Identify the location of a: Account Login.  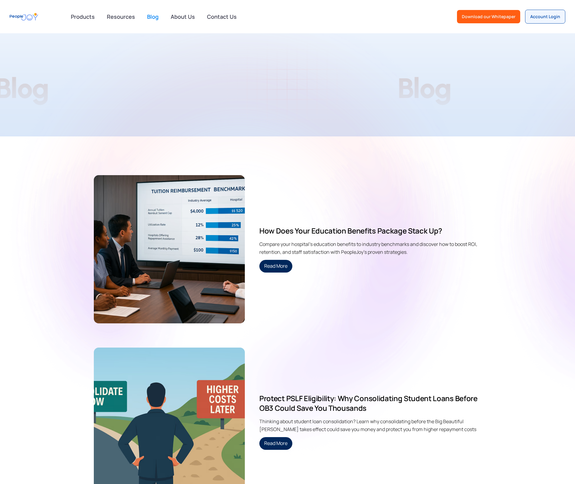
(545, 17).